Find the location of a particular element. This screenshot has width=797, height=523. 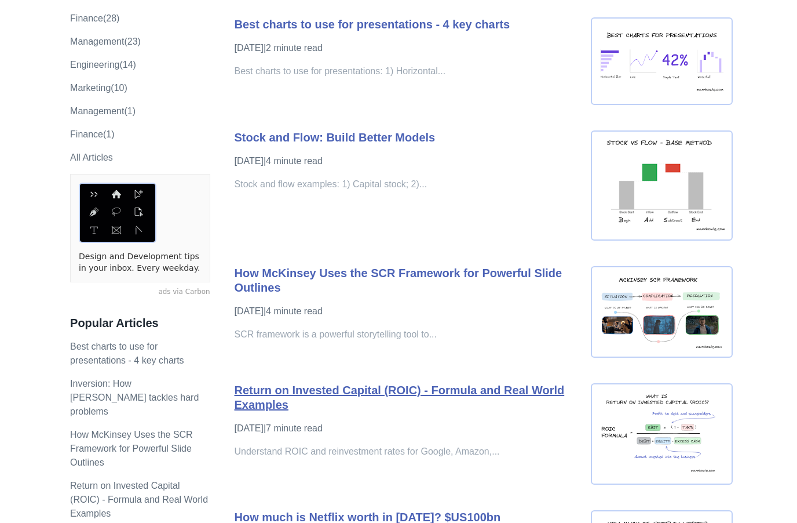

img: ads via Carbon is located at coordinates (118, 213).